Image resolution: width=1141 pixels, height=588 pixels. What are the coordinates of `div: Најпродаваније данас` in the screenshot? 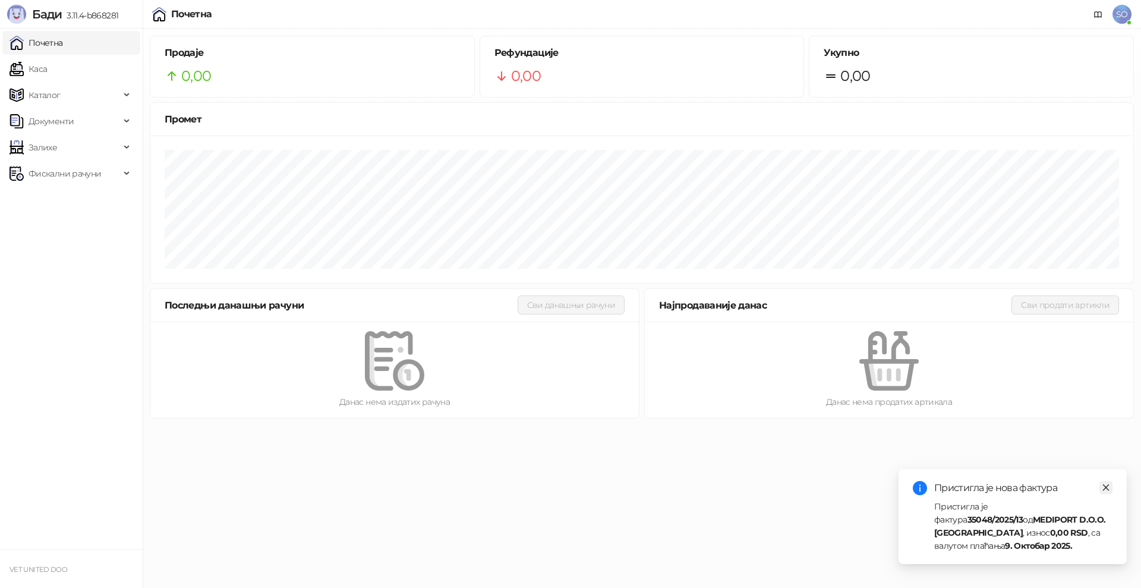 It's located at (835, 305).